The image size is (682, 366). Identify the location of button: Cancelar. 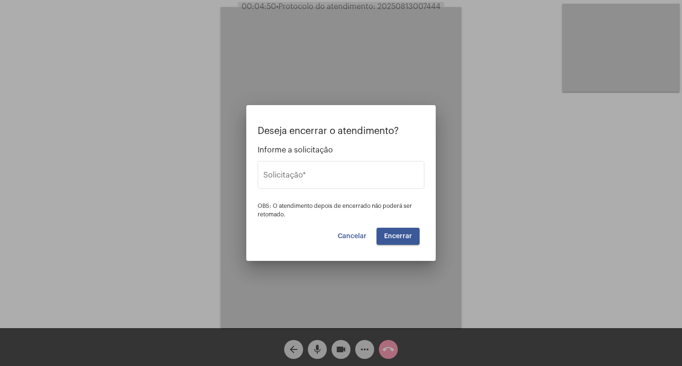
(352, 236).